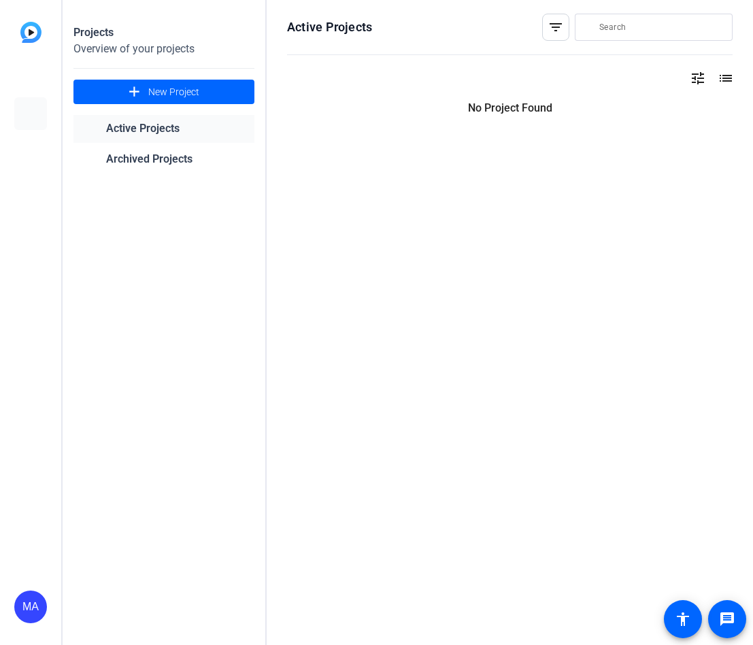 The image size is (753, 645). I want to click on mat-icon: add, so click(134, 92).